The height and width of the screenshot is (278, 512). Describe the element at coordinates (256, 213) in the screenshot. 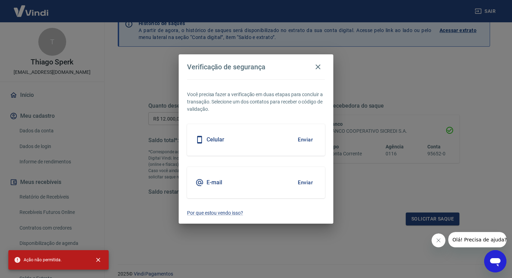

I see `a: Por que estou vendo isso?` at that location.